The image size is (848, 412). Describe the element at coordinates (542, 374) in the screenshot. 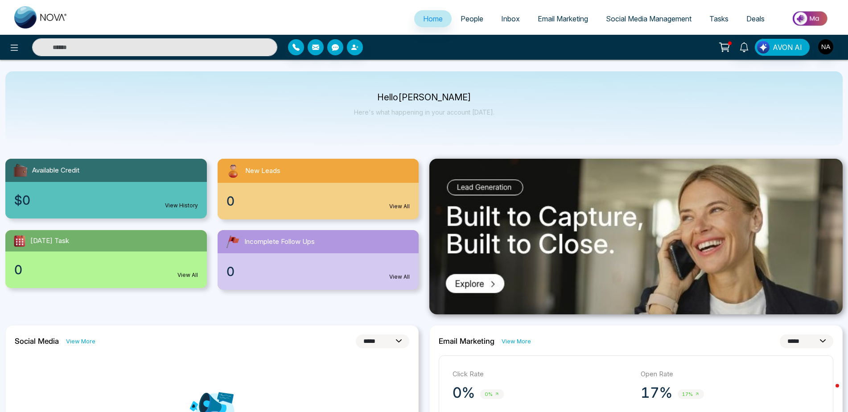

I see `p: Click Rate` at that location.